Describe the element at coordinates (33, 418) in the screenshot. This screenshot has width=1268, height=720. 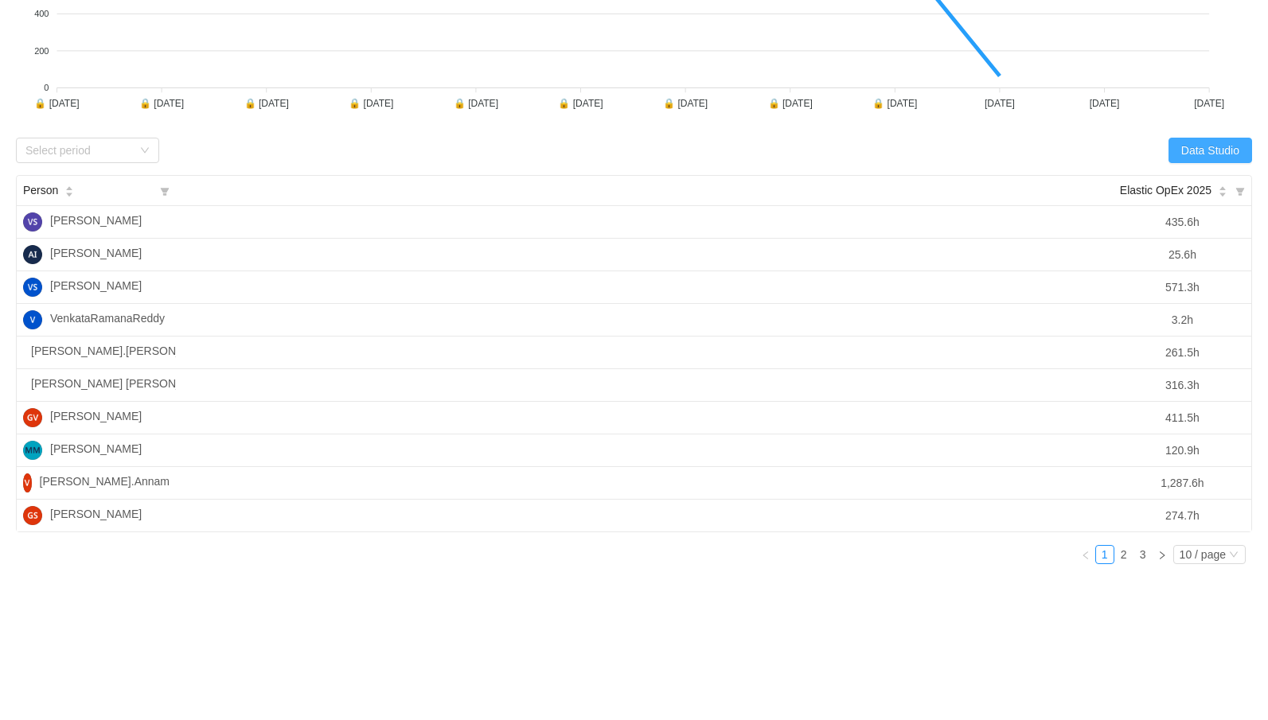
I see `img: GV` at that location.